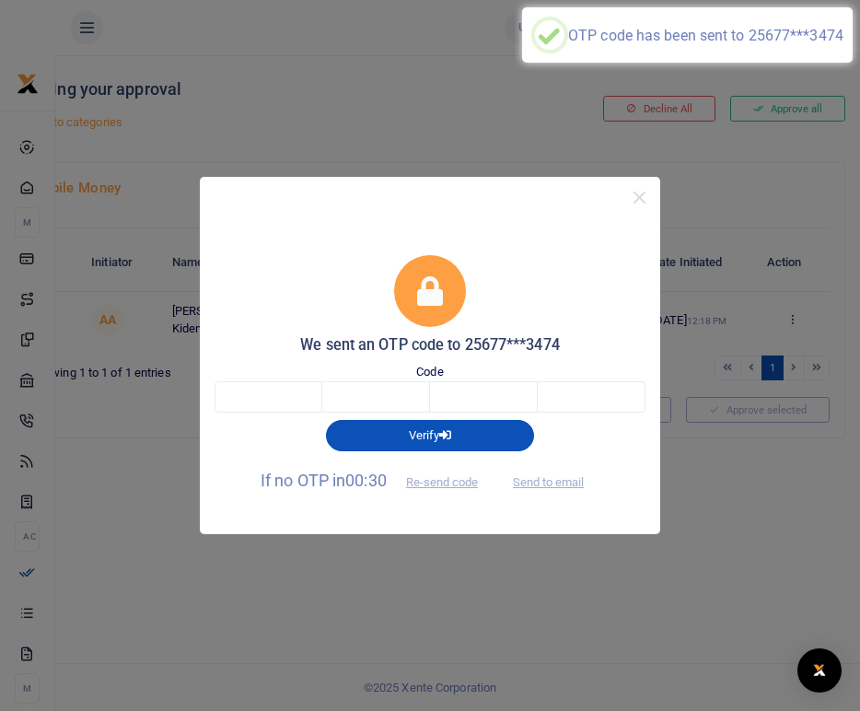  What do you see at coordinates (365, 480) in the screenshot?
I see `span: 00:30` at bounding box center [365, 480].